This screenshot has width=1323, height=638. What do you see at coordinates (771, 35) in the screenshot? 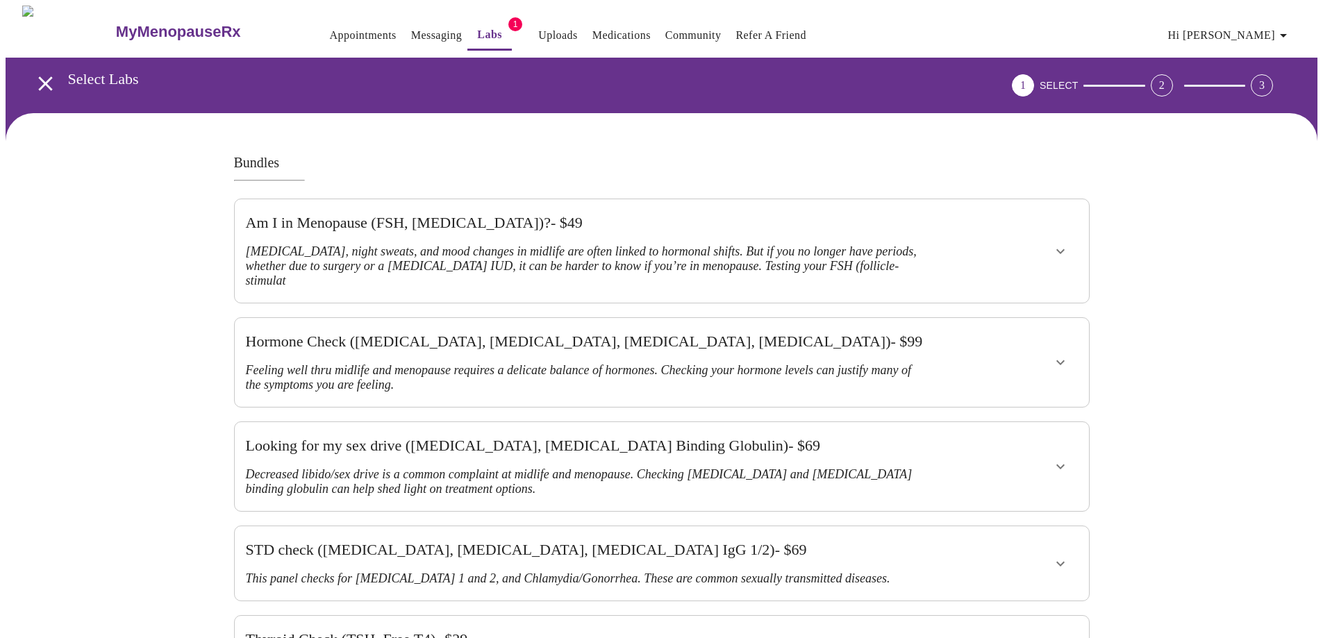
I see `a: Refer a Friend` at bounding box center [771, 35].